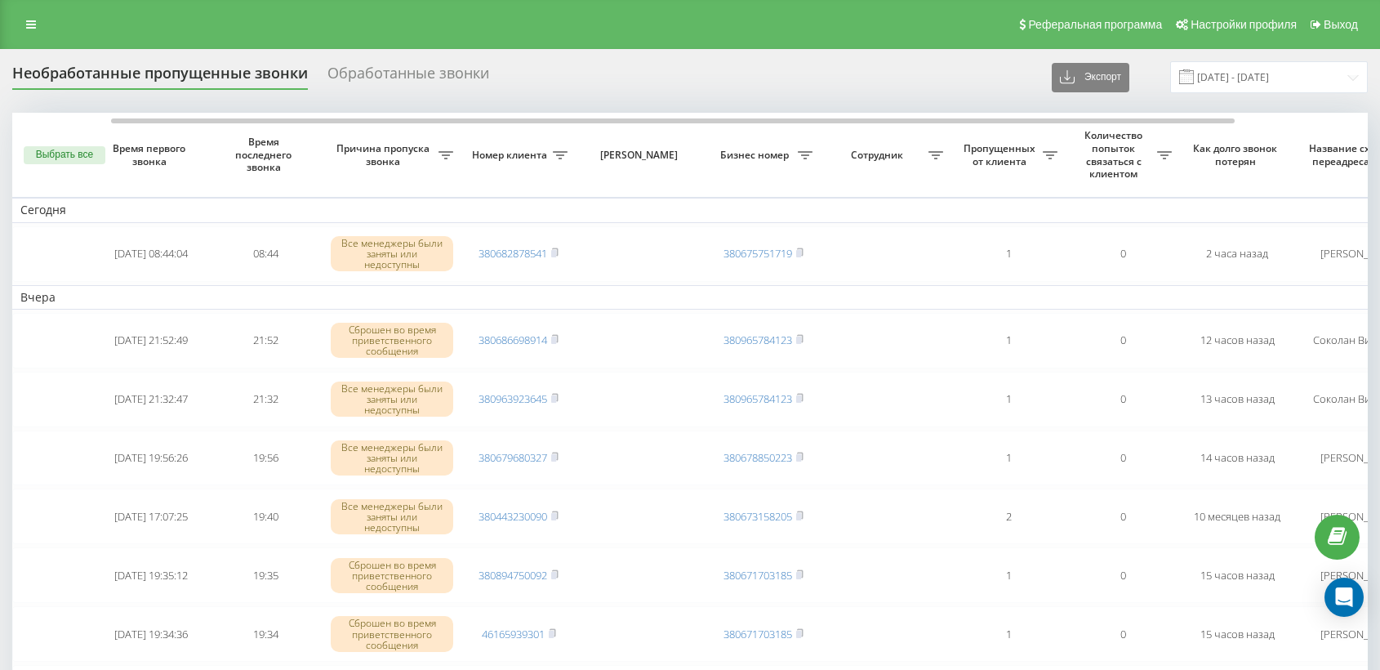  I want to click on a: 380679680327, so click(513, 457).